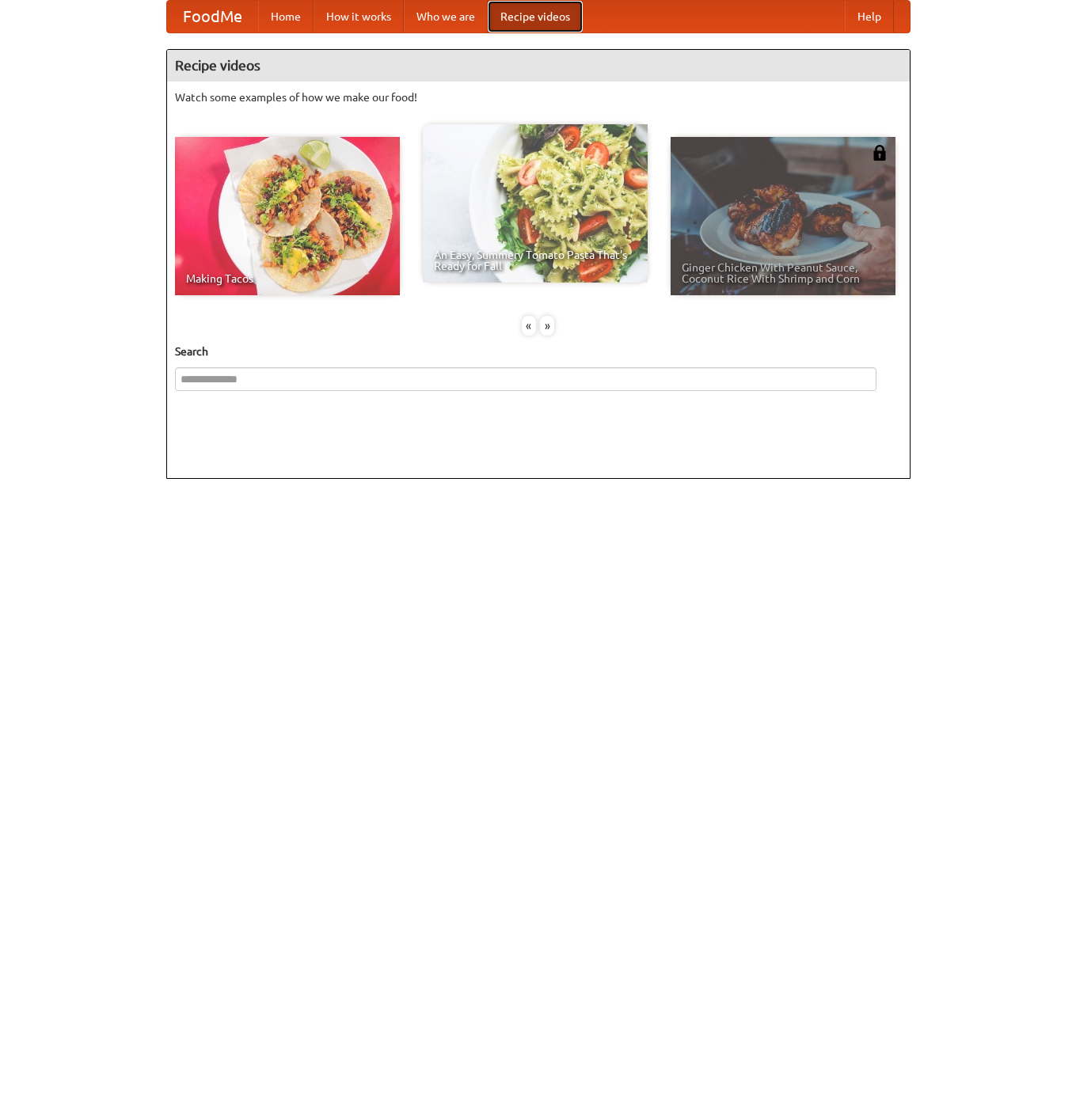 The height and width of the screenshot is (1120, 1076). Describe the element at coordinates (535, 17) in the screenshot. I see `a: Recipe videos` at that location.